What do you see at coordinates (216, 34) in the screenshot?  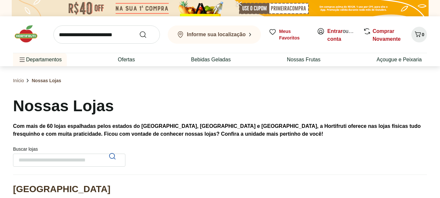 I see `b: Informe sua localização` at bounding box center [216, 34].